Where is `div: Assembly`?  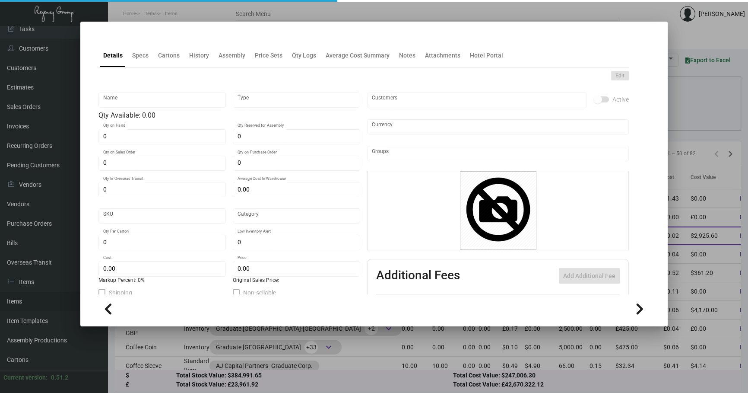
div: Assembly is located at coordinates (232, 55).